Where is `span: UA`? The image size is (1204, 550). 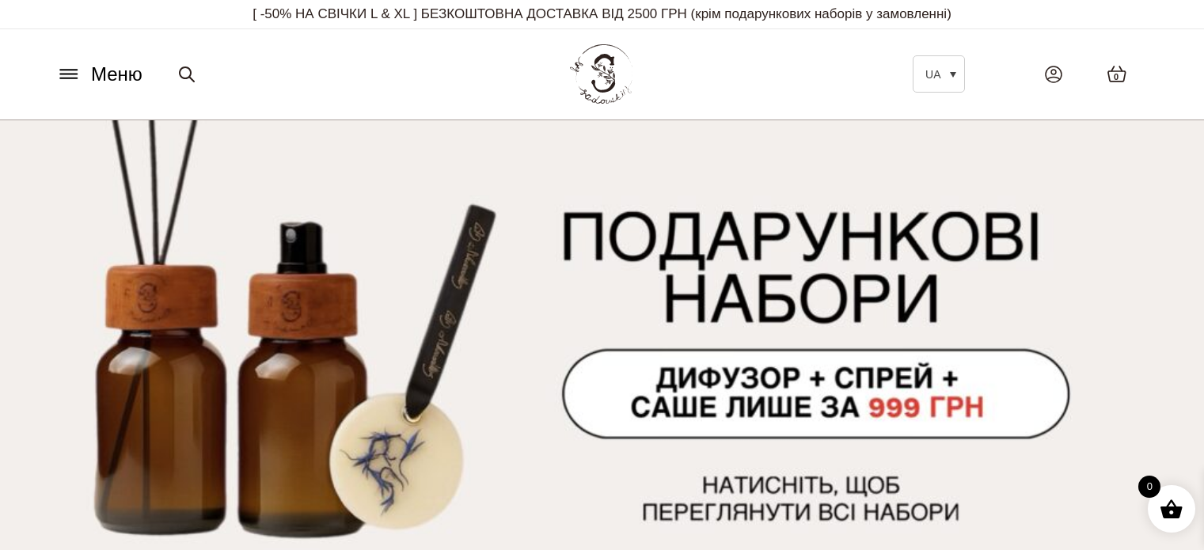 span: UA is located at coordinates (932, 74).